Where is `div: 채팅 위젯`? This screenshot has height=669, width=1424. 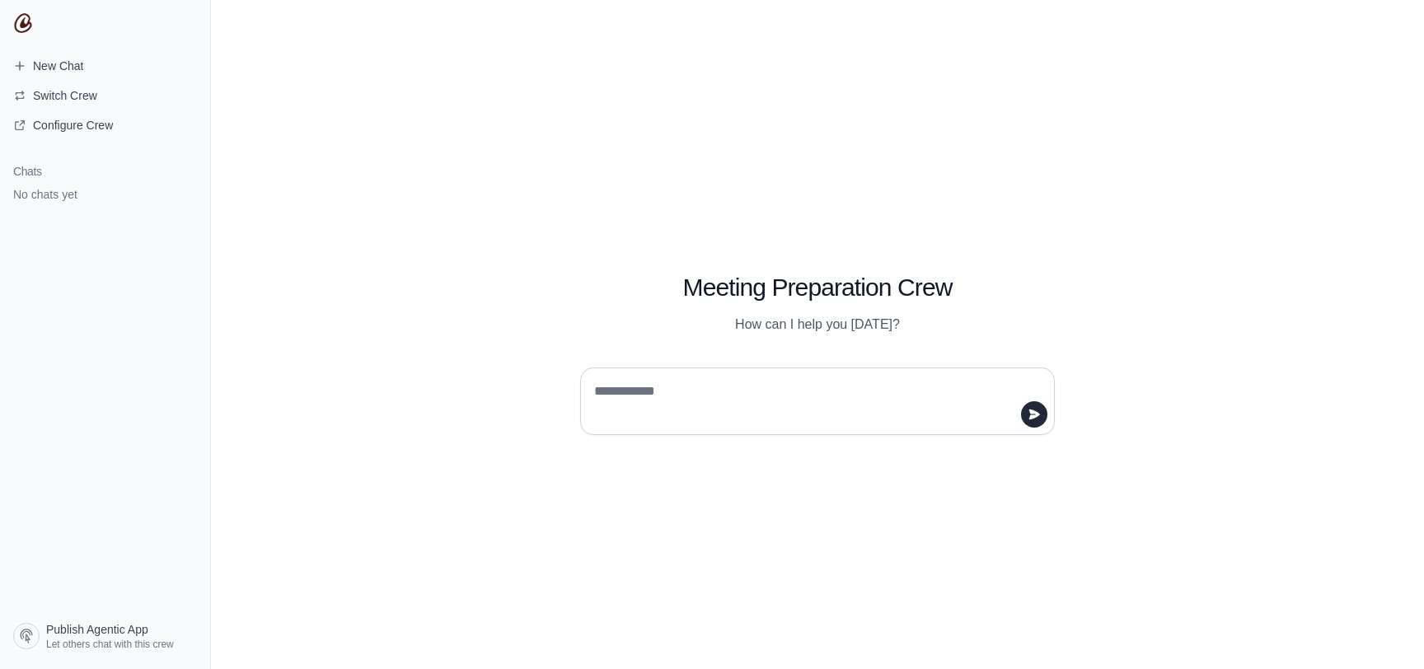
div: 채팅 위젯 is located at coordinates (1383, 630).